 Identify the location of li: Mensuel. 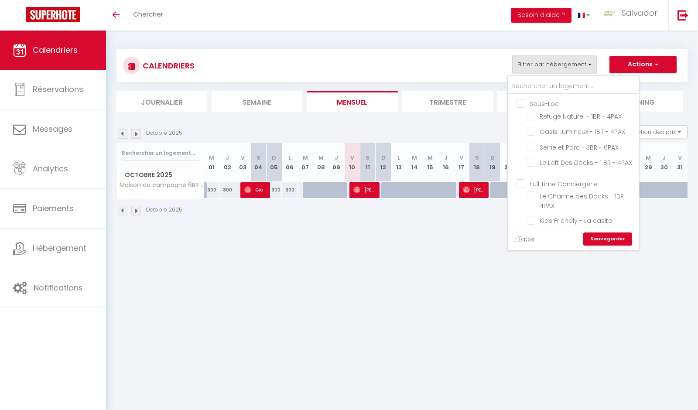
(352, 101).